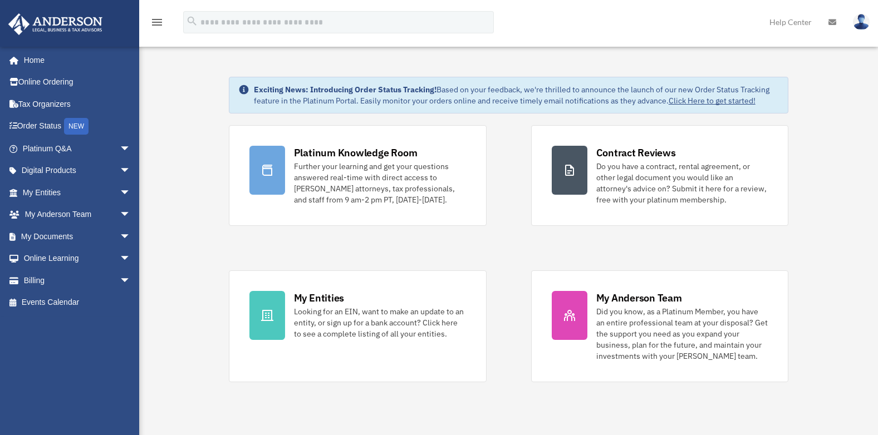 This screenshot has width=878, height=435. I want to click on div: My Entities, so click(319, 298).